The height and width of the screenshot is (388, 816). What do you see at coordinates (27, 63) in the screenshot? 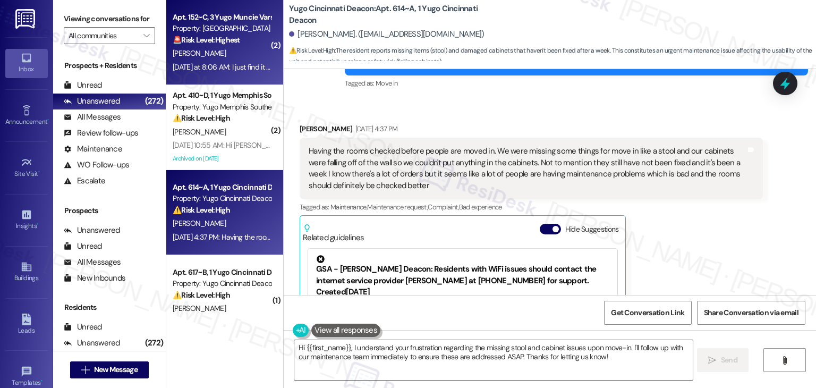
I see `a: Inbox` at bounding box center [27, 63].